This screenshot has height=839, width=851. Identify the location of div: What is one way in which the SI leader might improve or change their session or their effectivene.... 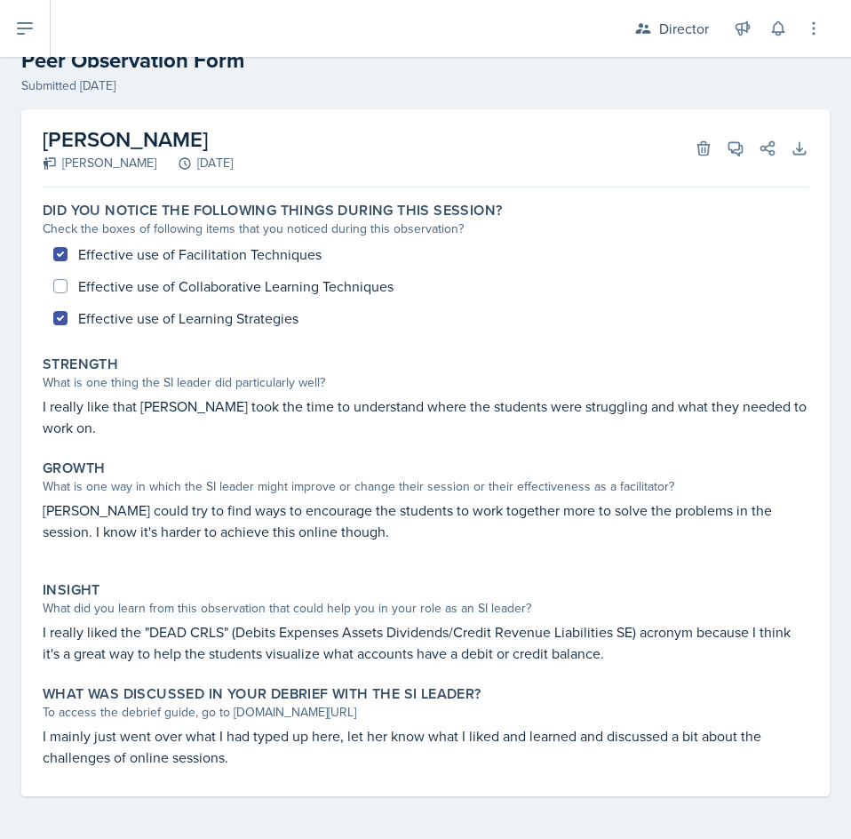
(426, 486).